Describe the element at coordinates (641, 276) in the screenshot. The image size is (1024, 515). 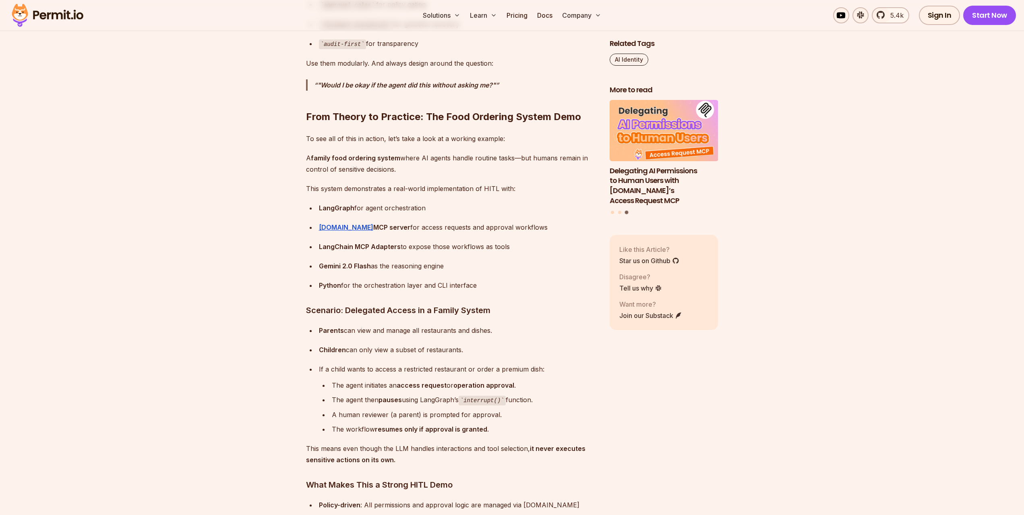
I see `p: Disagree?` at that location.